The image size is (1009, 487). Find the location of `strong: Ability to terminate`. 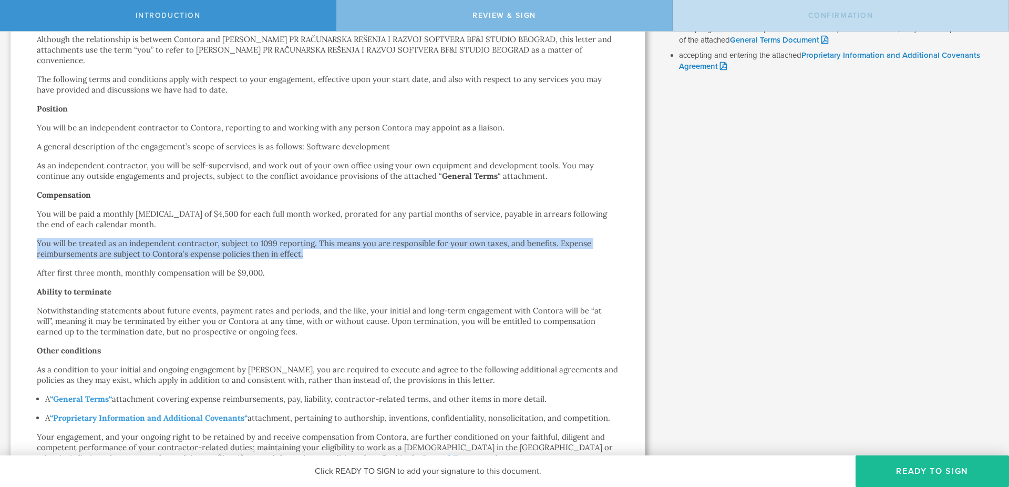

strong: Ability to terminate is located at coordinates (74, 291).